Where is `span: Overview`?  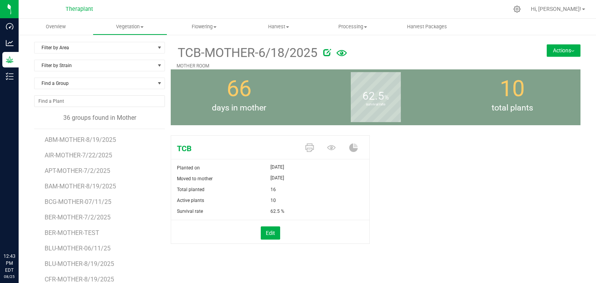
span: Overview is located at coordinates (55, 27).